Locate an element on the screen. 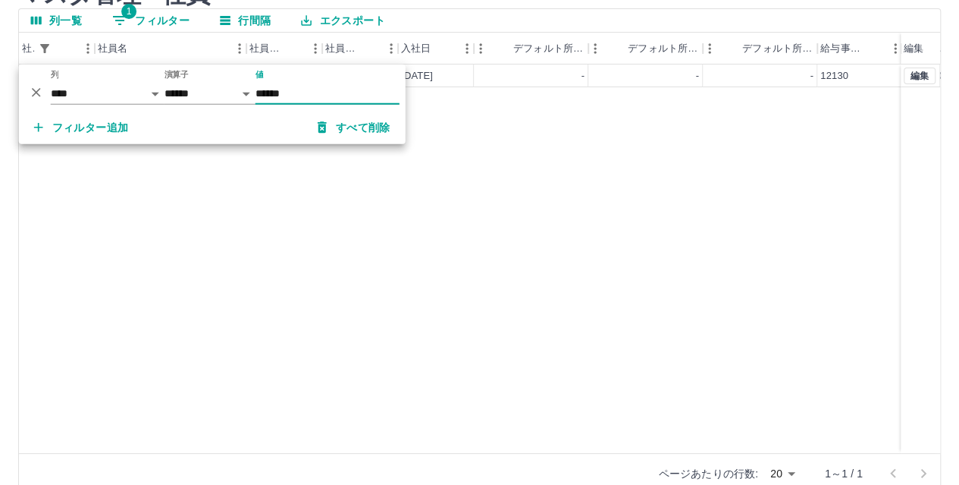 This screenshot has width=959, height=485. button: 削除 is located at coordinates (36, 92).